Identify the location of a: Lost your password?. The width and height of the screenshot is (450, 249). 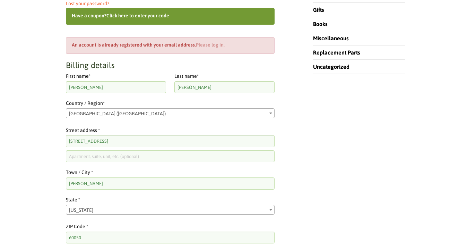
(87, 3).